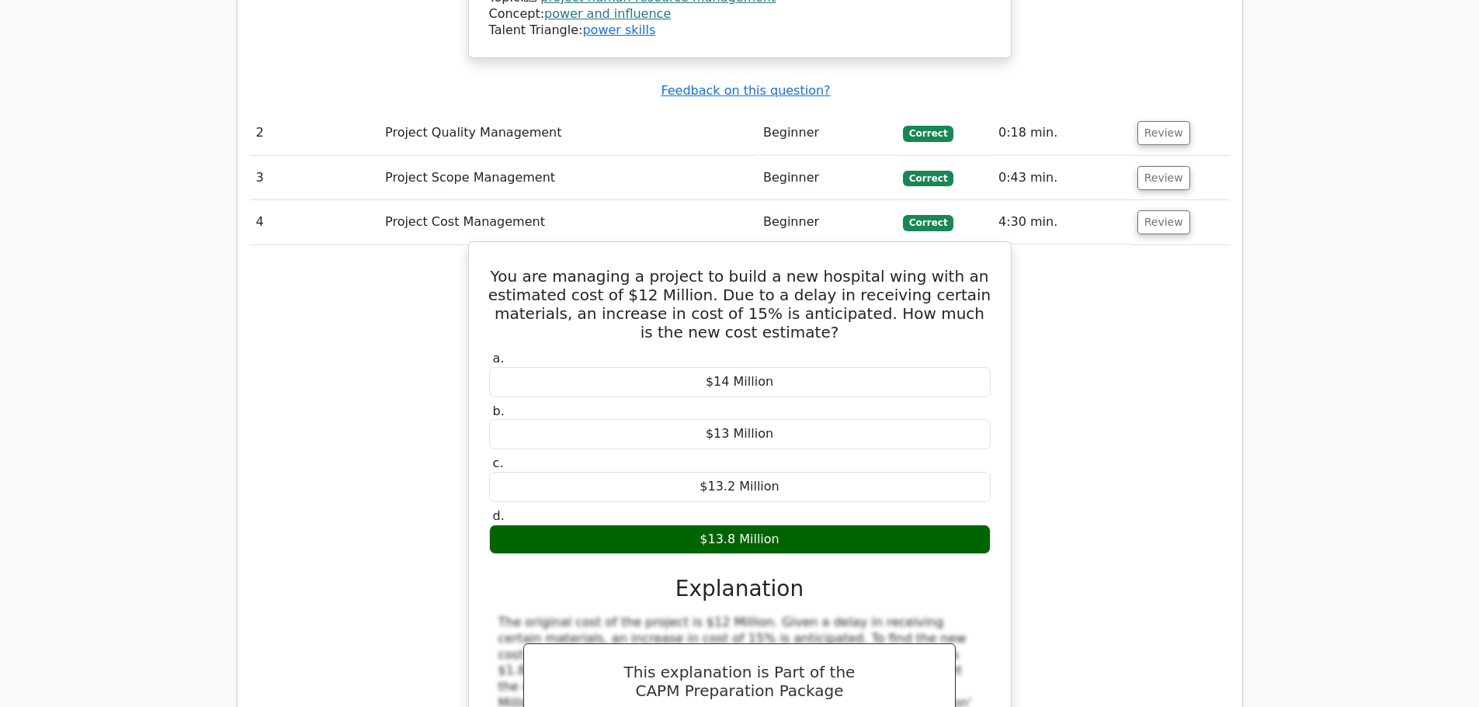 The image size is (1479, 707). I want to click on a: power and influence, so click(607, 13).